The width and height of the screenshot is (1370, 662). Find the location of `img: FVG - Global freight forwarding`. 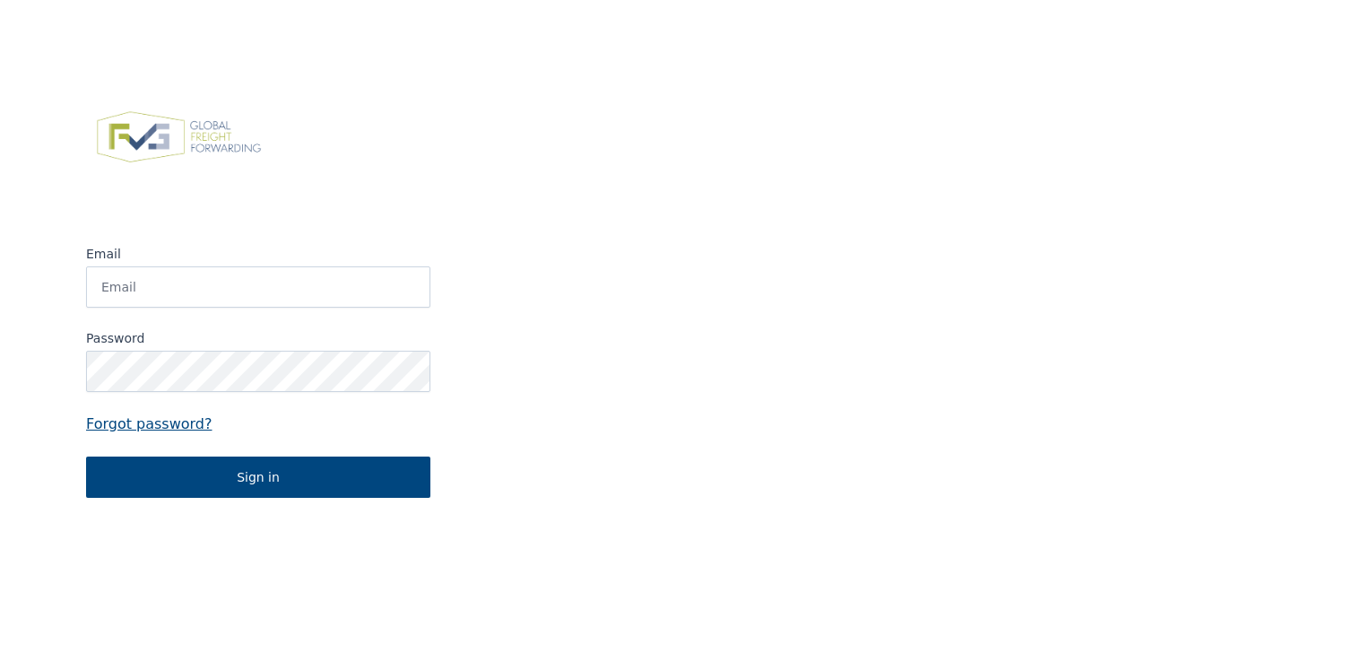

img: FVG - Global freight forwarding is located at coordinates (178, 137).